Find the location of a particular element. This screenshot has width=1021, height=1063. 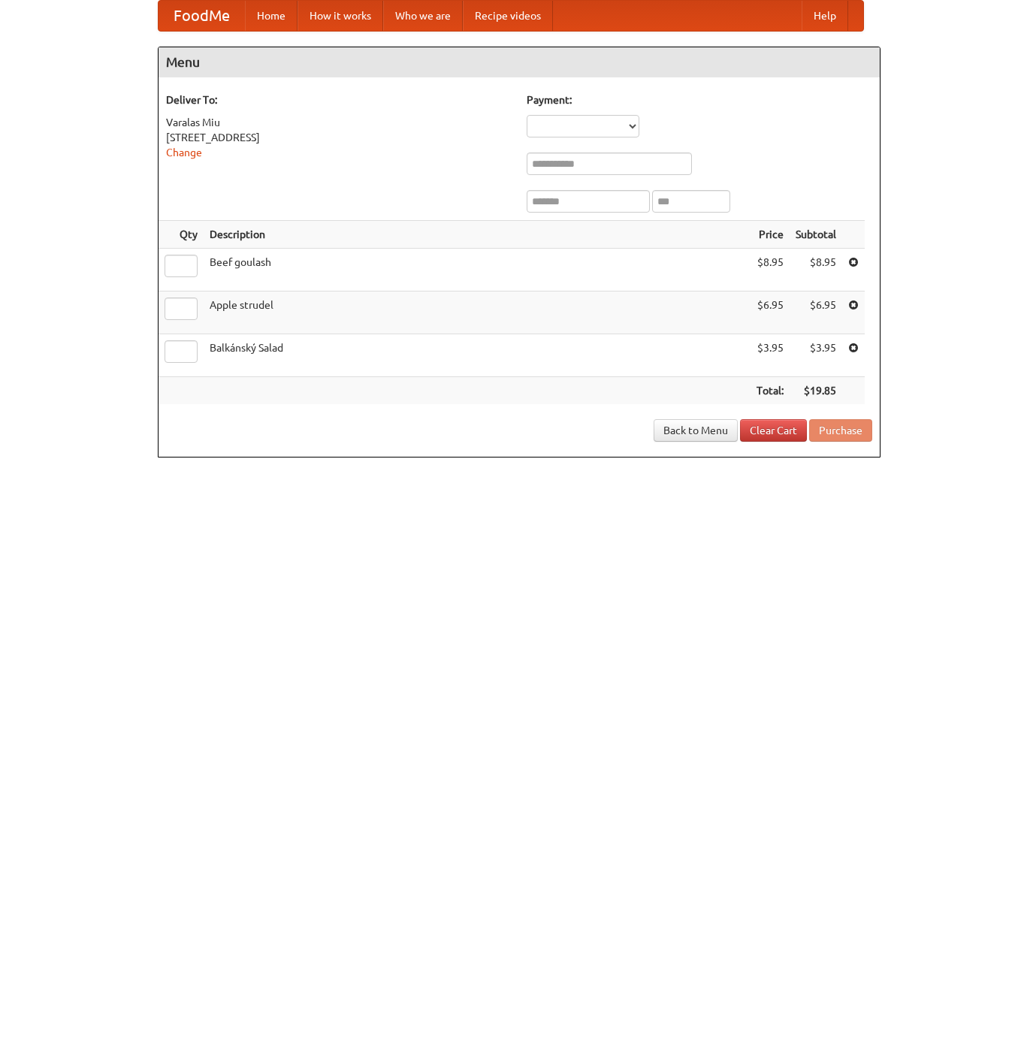

a: Recipe videos is located at coordinates (508, 16).